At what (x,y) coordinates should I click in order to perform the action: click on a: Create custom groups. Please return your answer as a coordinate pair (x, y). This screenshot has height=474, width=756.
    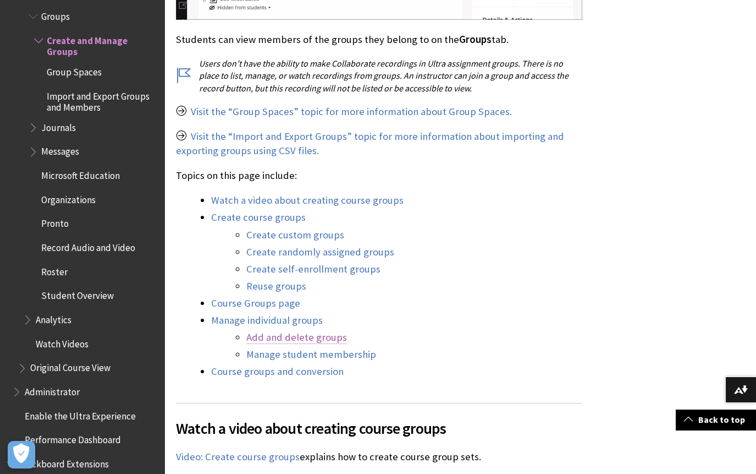
    Looking at the image, I should click on (295, 235).